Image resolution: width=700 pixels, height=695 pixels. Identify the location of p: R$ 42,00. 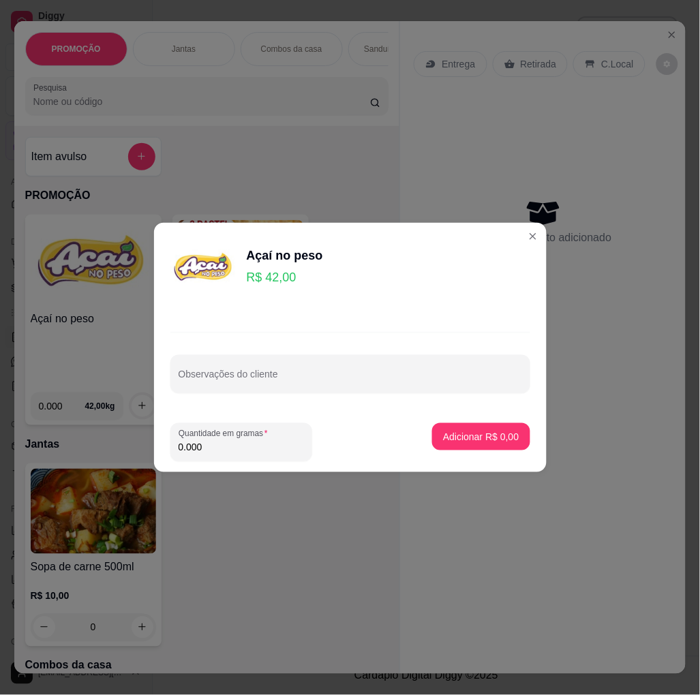
(285, 277).